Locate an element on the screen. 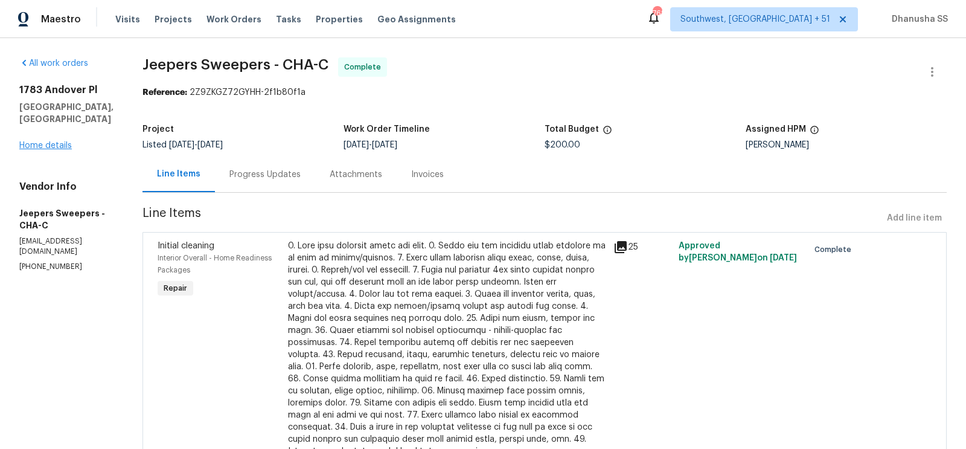  h5: Project is located at coordinates (158, 129).